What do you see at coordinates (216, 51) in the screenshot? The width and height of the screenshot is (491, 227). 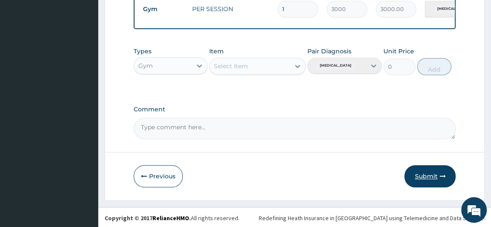 I see `label: Item` at bounding box center [216, 51].